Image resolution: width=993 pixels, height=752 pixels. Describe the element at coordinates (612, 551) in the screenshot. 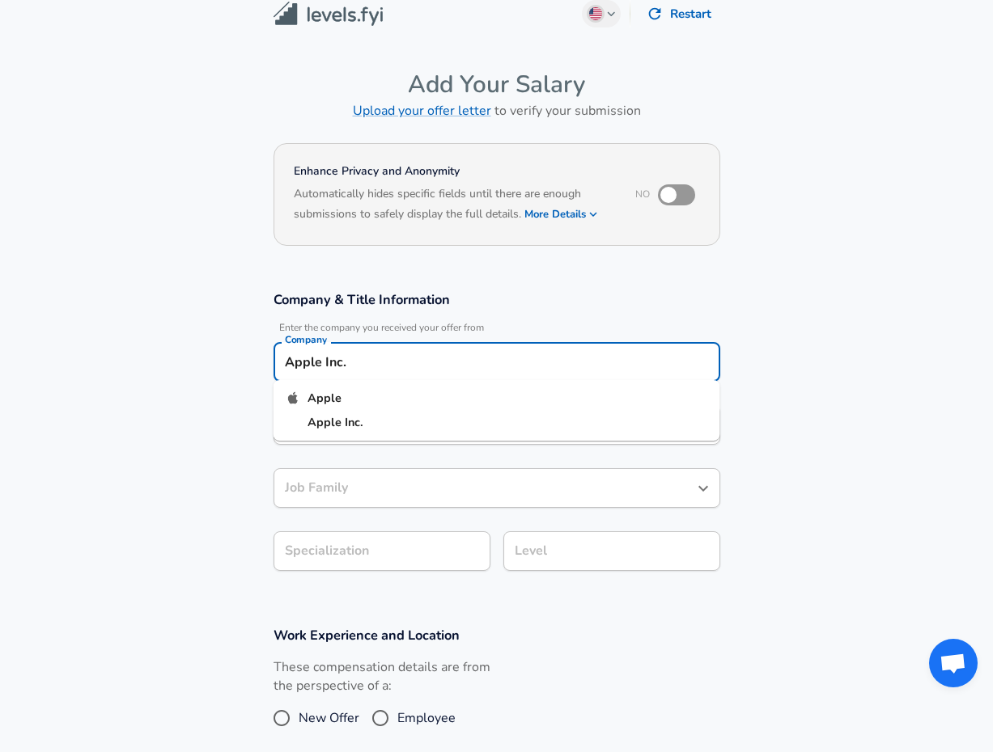

I see `input: L3` at that location.